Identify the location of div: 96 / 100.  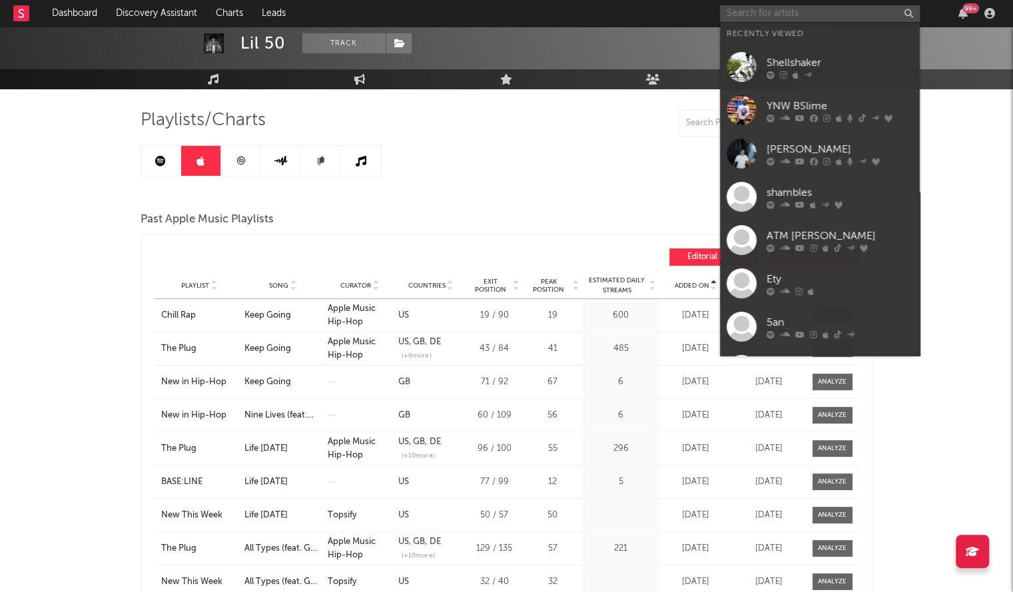
(494, 449).